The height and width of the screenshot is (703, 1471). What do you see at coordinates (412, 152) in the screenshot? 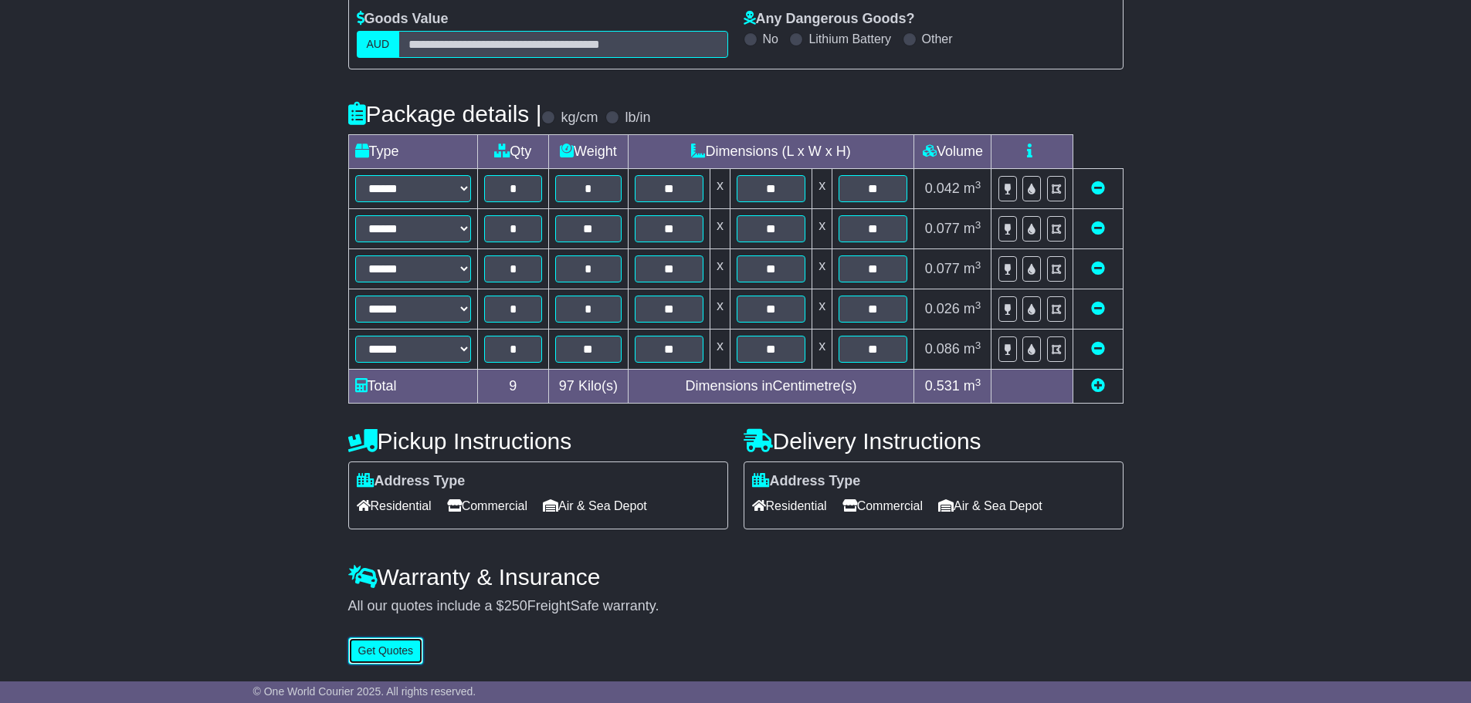
I see `td: Type` at bounding box center [412, 152].